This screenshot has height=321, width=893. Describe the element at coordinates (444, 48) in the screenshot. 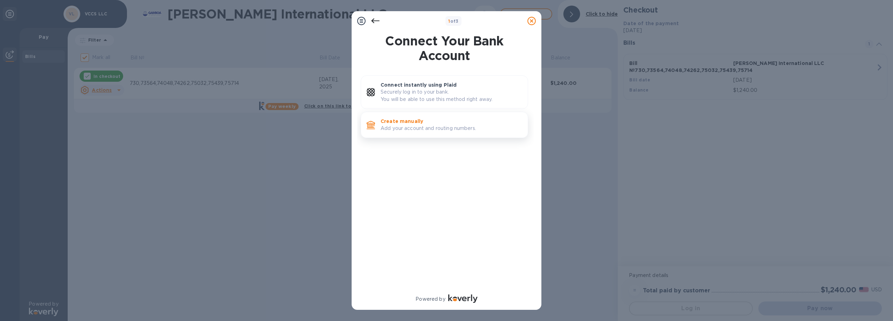

I see `h1: Connect Your Bank Account` at that location.